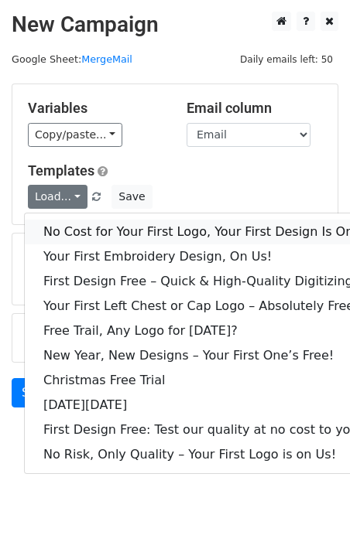  Describe the element at coordinates (57, 196) in the screenshot. I see `a: Load...` at that location.